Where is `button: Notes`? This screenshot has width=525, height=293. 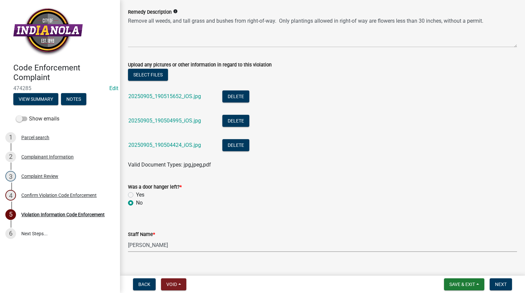 button: Notes is located at coordinates (74, 99).